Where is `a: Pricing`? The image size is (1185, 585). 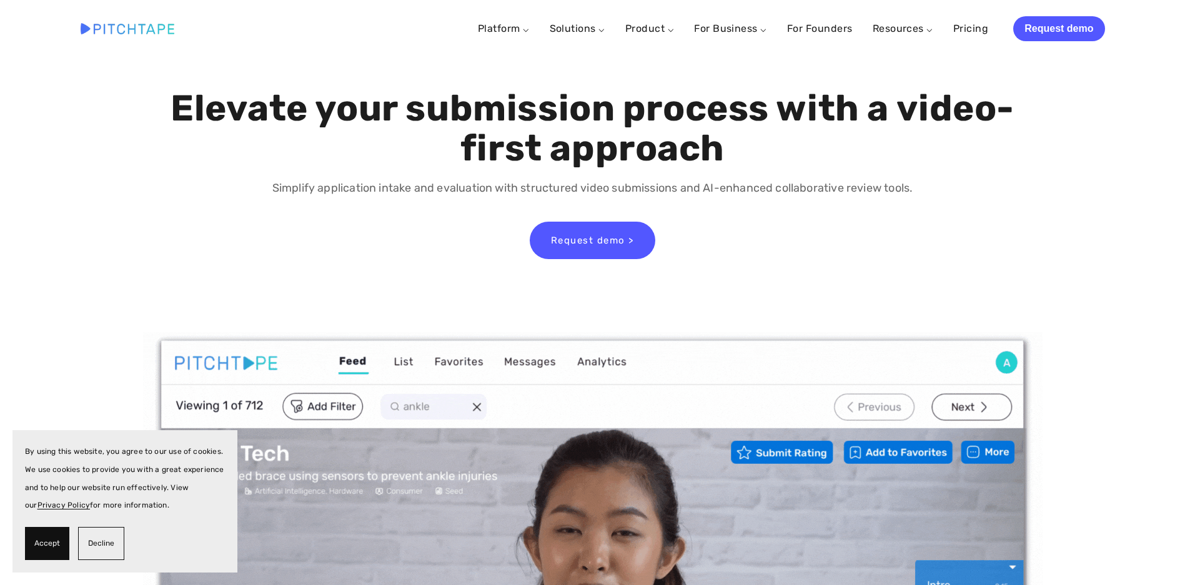
a: Pricing is located at coordinates (970, 29).